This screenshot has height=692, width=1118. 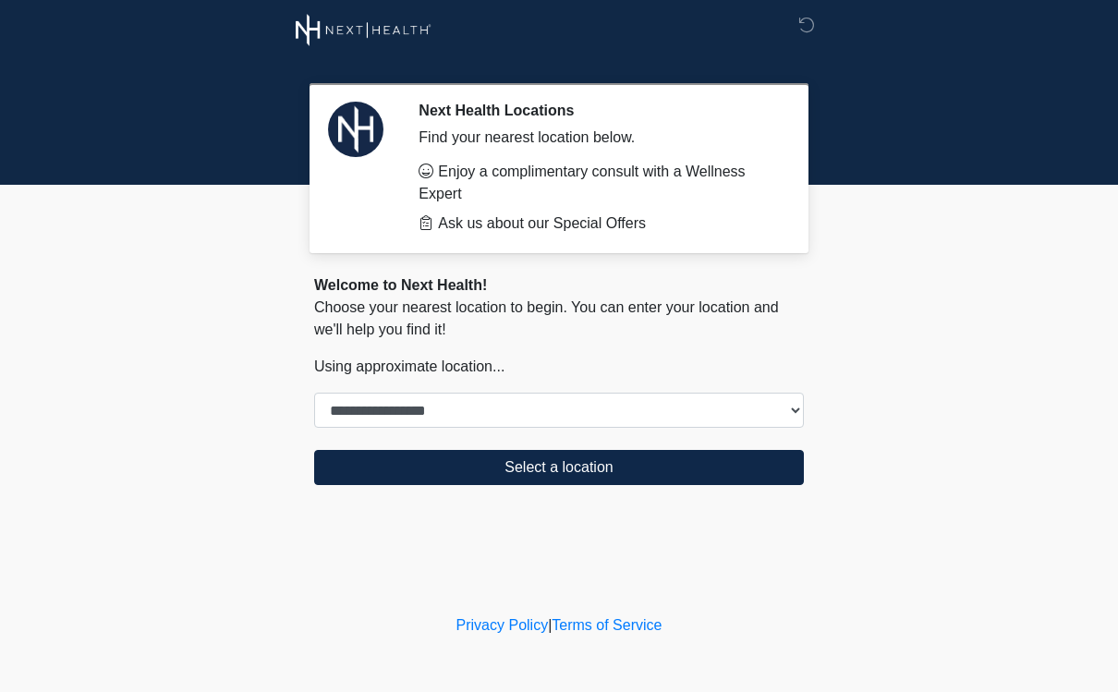 What do you see at coordinates (356, 129) in the screenshot?
I see `img: Agent Avatar` at bounding box center [356, 129].